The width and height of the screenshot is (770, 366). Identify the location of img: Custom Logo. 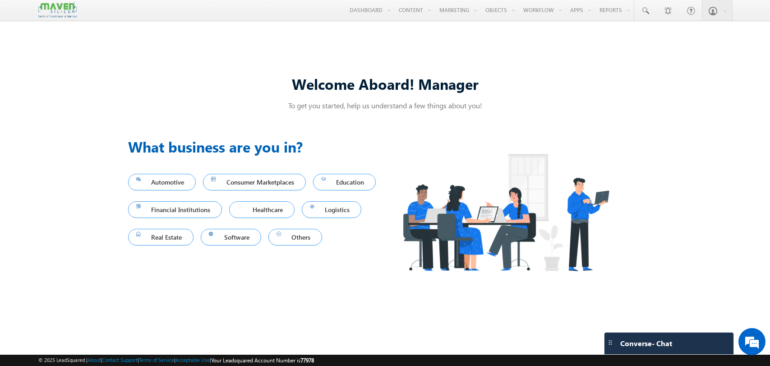
(57, 10).